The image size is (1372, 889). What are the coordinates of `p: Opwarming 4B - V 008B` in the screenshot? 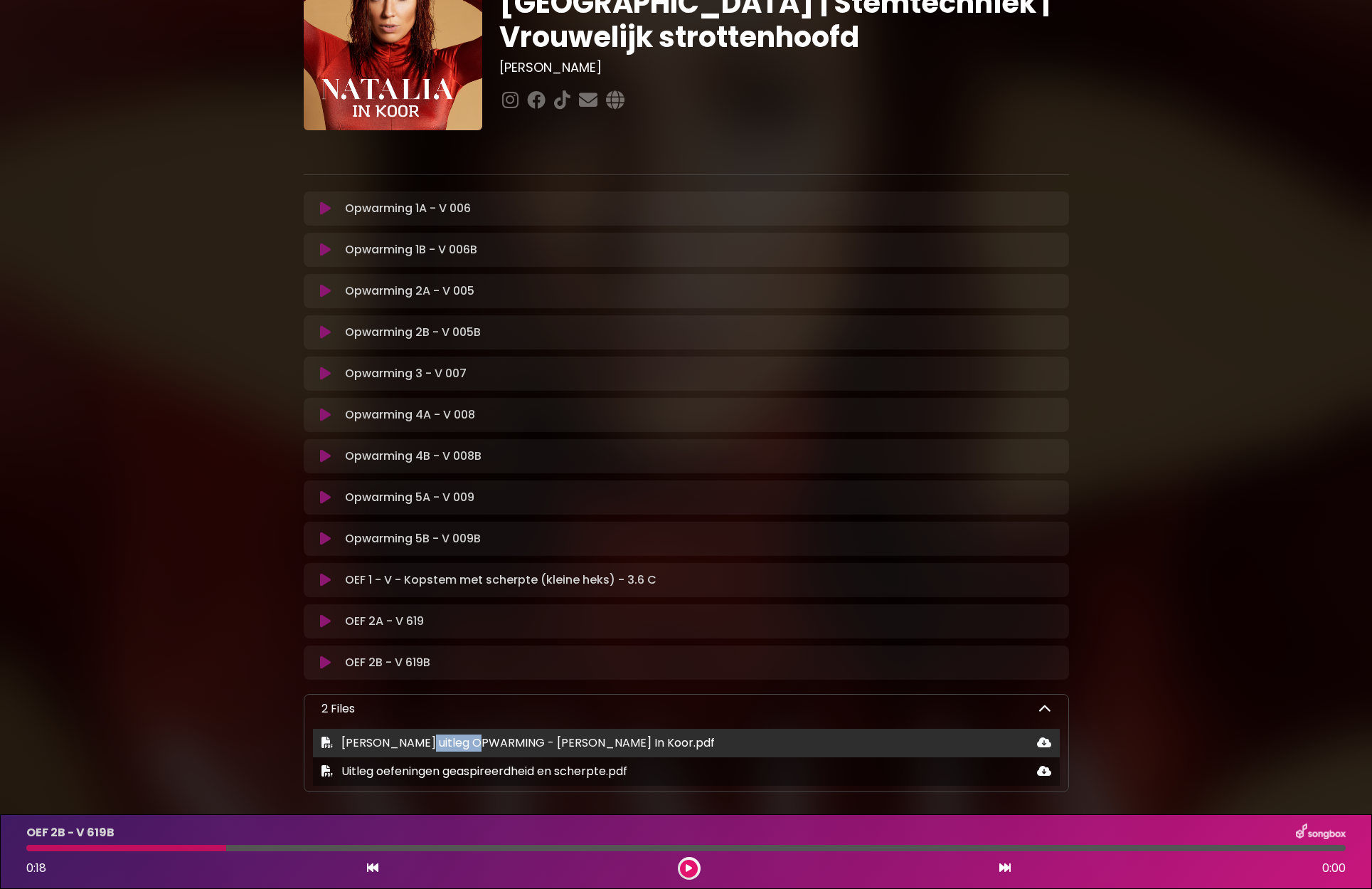 It's located at (413, 456).